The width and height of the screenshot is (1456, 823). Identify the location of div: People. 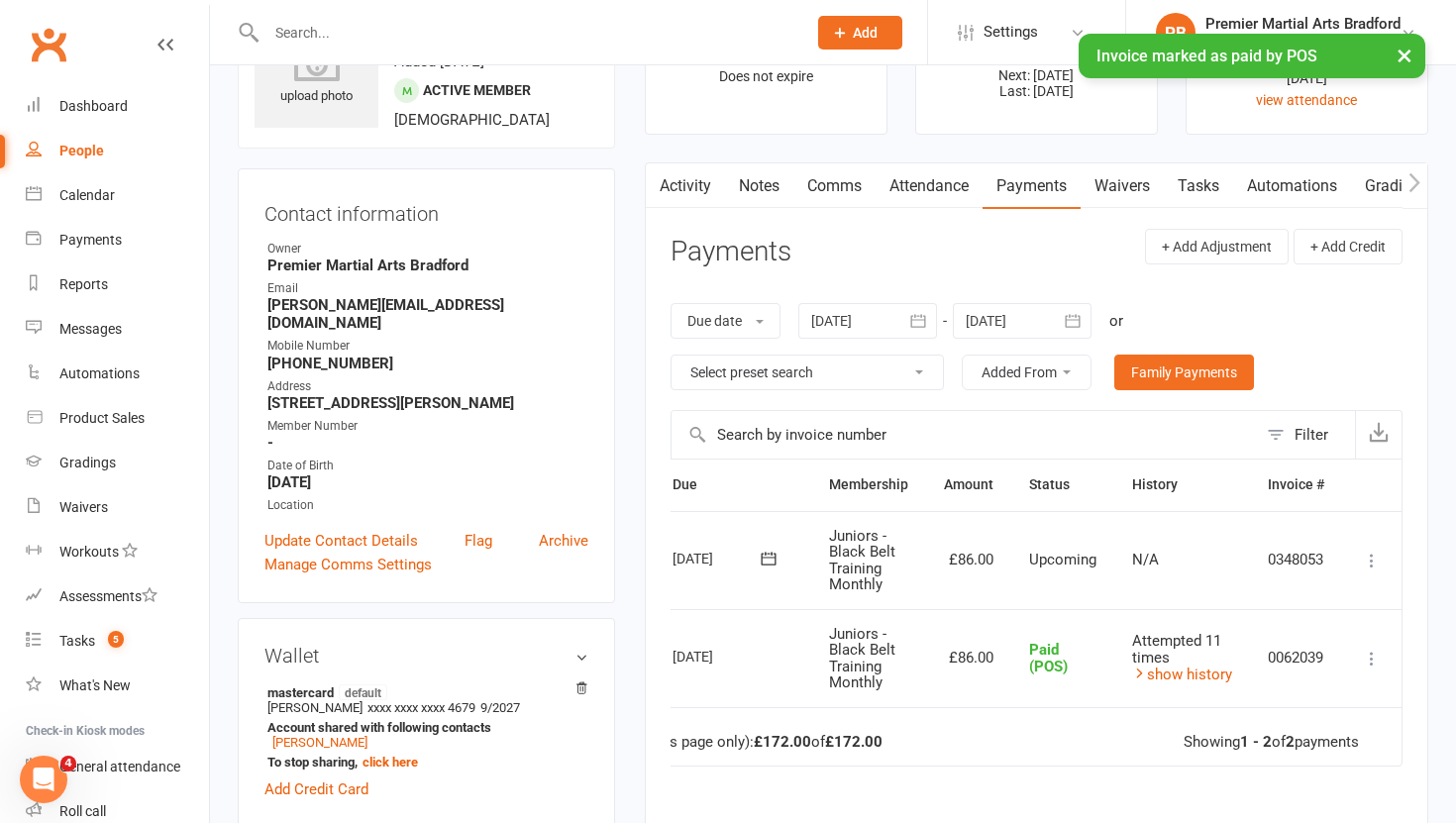
(81, 151).